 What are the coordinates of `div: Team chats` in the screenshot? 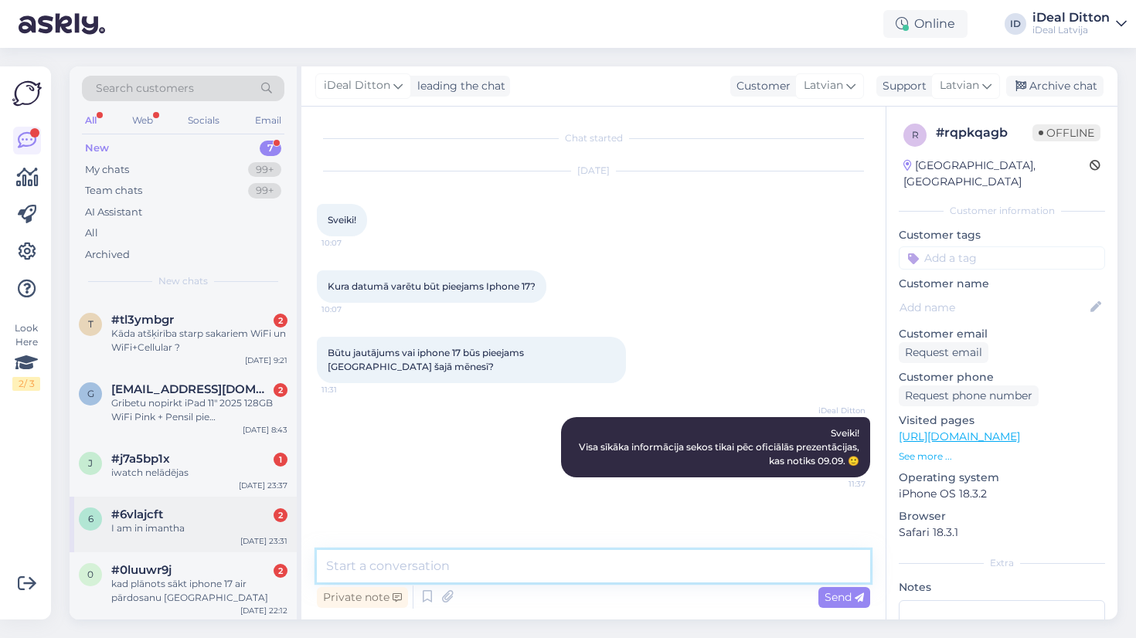 It's located at (114, 191).